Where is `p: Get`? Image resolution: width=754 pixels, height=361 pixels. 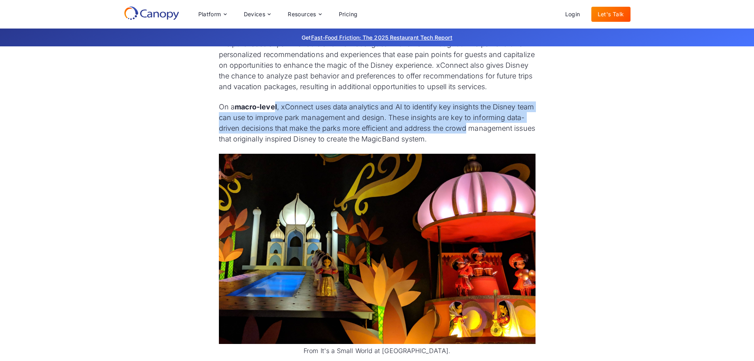
p: Get is located at coordinates (377, 37).